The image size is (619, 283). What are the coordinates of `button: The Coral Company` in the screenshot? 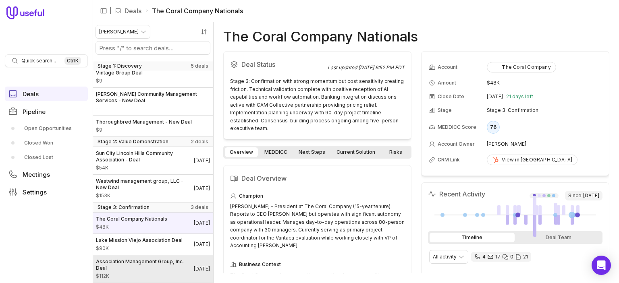 It's located at (521, 67).